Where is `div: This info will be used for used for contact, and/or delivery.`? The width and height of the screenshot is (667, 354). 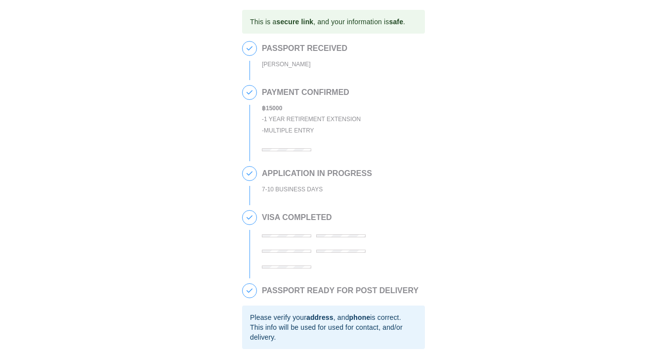 div: This info will be used for used for contact, and/or delivery. is located at coordinates (333, 332).